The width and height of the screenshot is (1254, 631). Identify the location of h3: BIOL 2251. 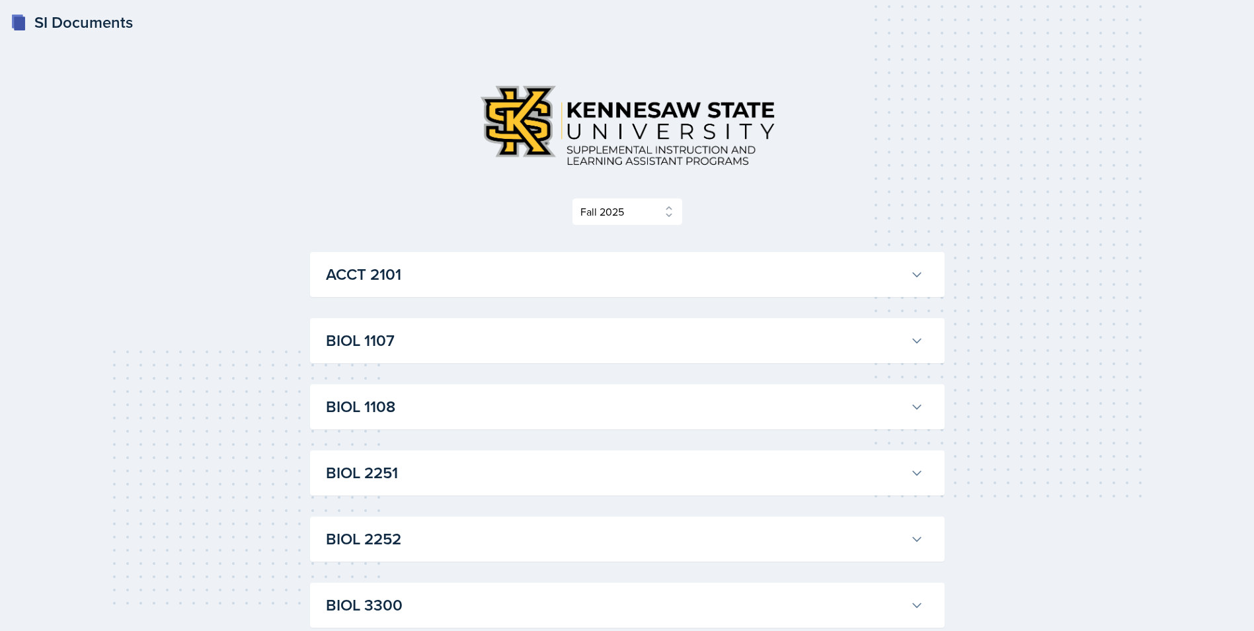
(616, 473).